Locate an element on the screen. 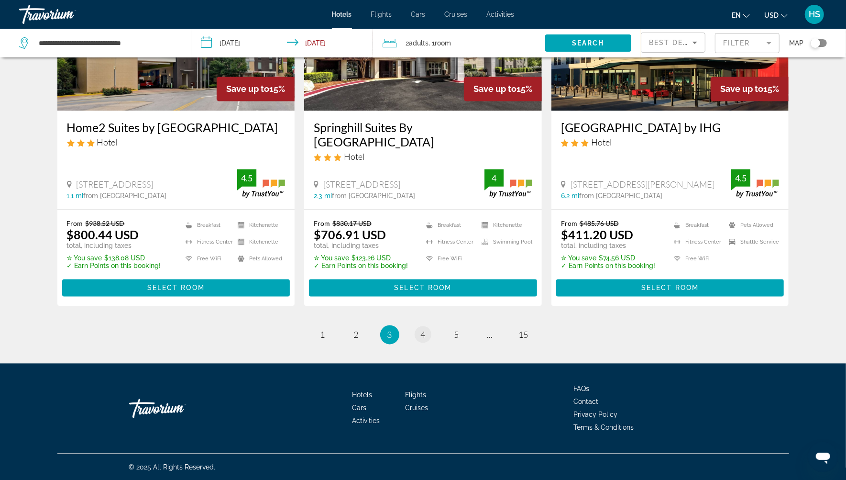 The width and height of the screenshot is (846, 480). del: $485.76 USD is located at coordinates (599, 223).